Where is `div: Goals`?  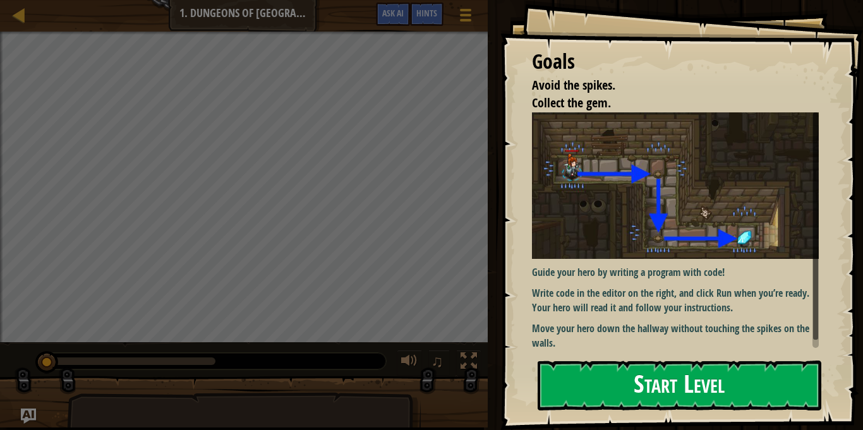
div: Goals is located at coordinates (675, 62).